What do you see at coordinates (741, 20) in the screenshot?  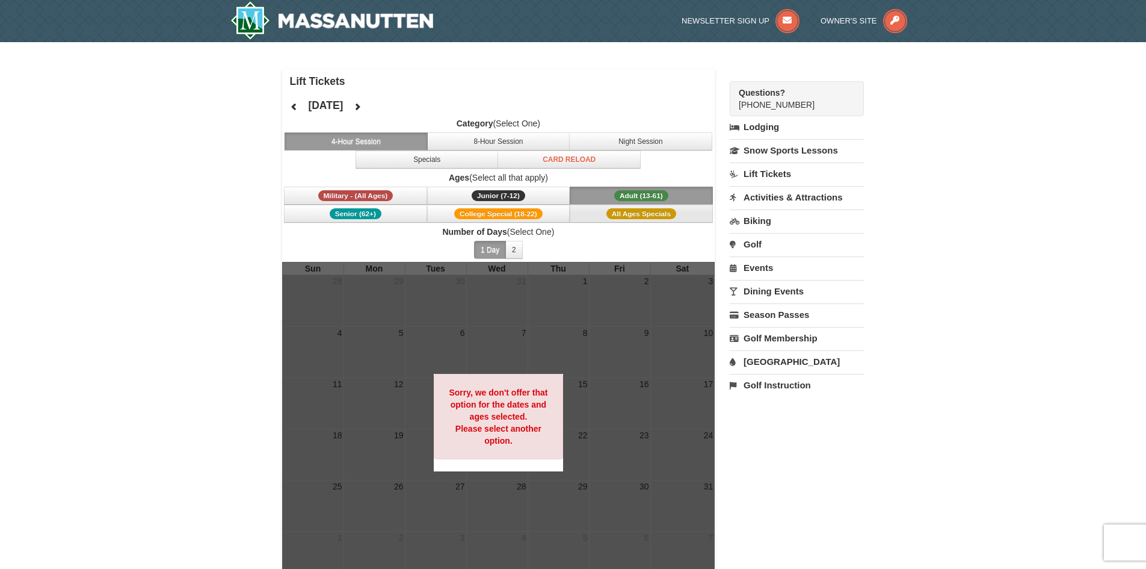 I see `a: Newsletter Sign Up` at bounding box center [741, 20].